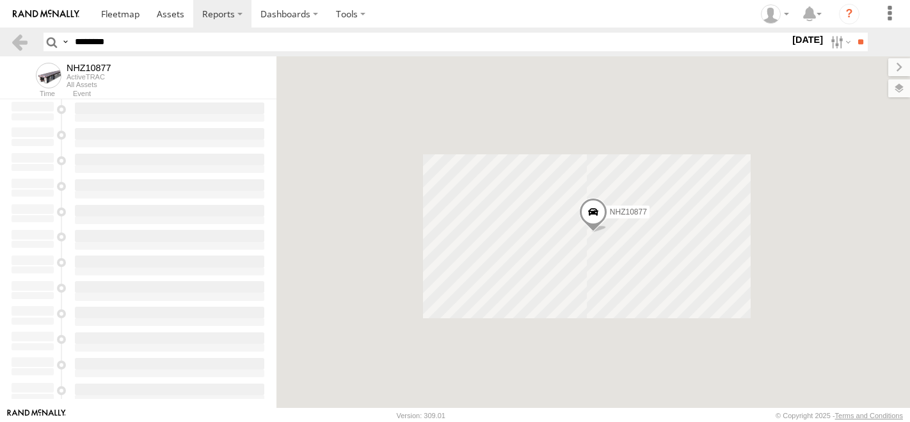 The image size is (910, 422). I want to click on a: Visit our Website, so click(36, 415).